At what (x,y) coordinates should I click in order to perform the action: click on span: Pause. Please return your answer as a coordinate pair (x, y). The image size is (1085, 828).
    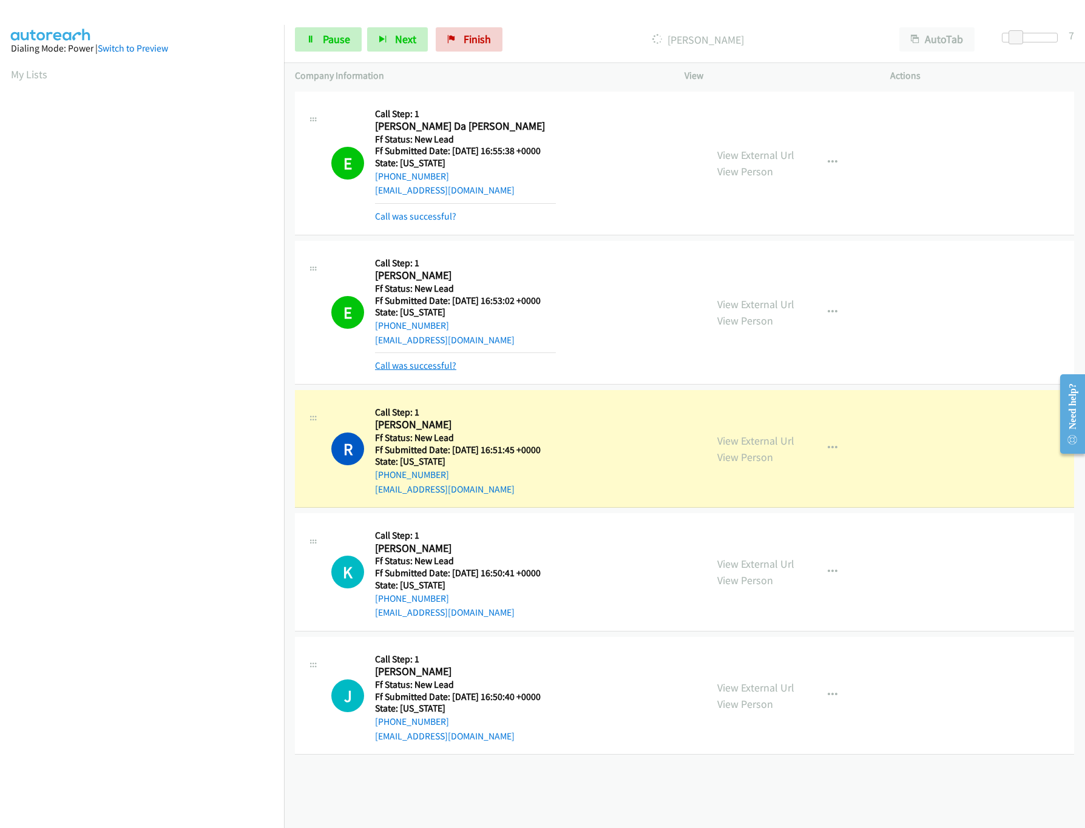
    Looking at the image, I should click on (336, 39).